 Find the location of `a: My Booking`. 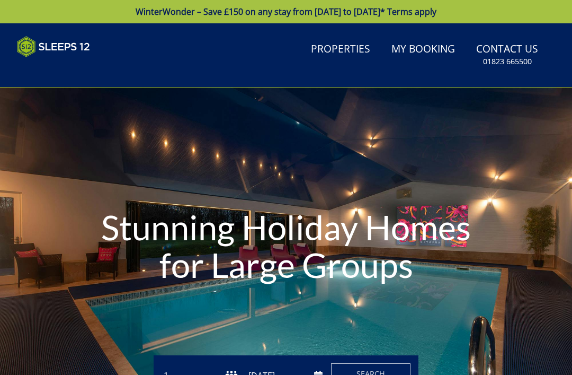

a: My Booking is located at coordinates (423, 49).